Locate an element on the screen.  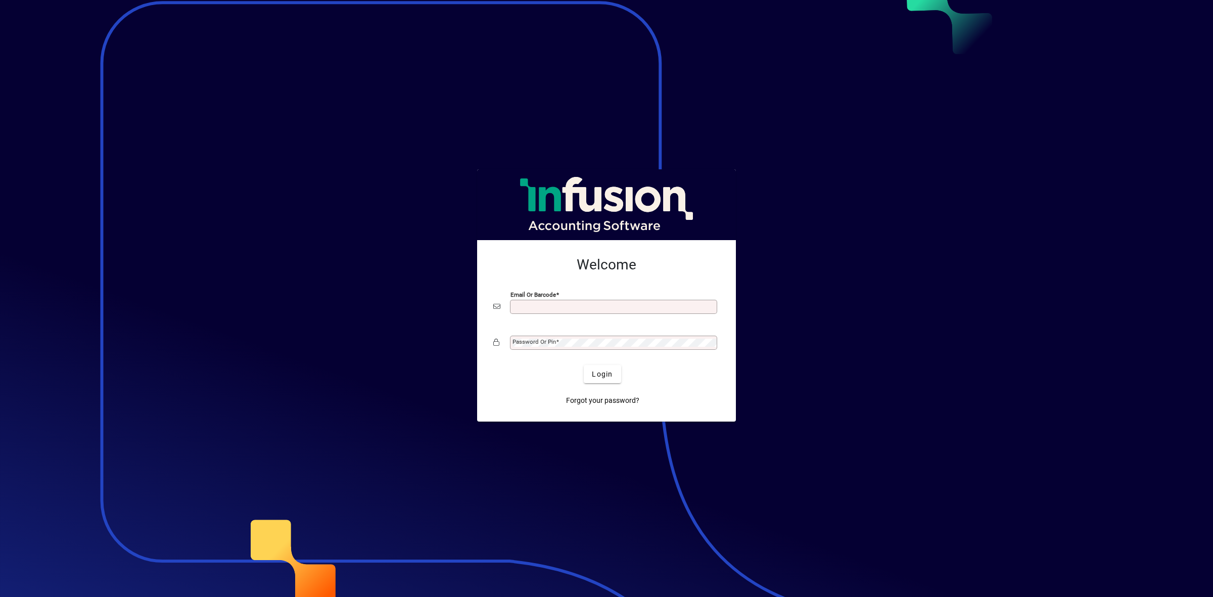
mat-label: Email or Barcode is located at coordinates (533, 295).